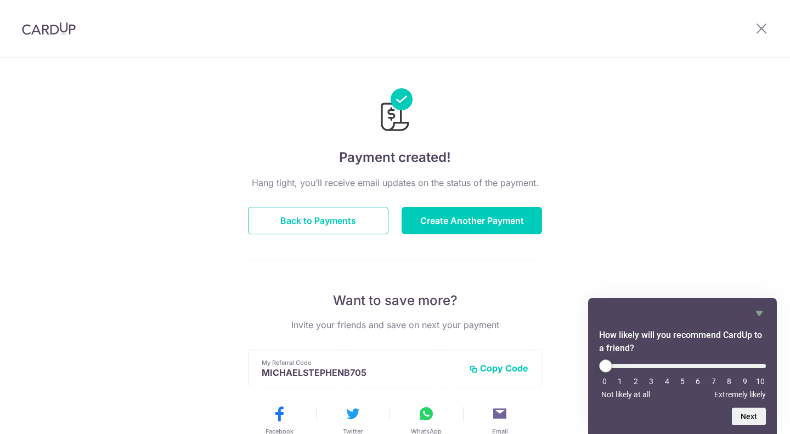  Describe the element at coordinates (683, 342) in the screenshot. I see `h2: How likely will you recommend CardUp to a friend? Select an option from 0 to 10, with 0 being Not...` at that location.